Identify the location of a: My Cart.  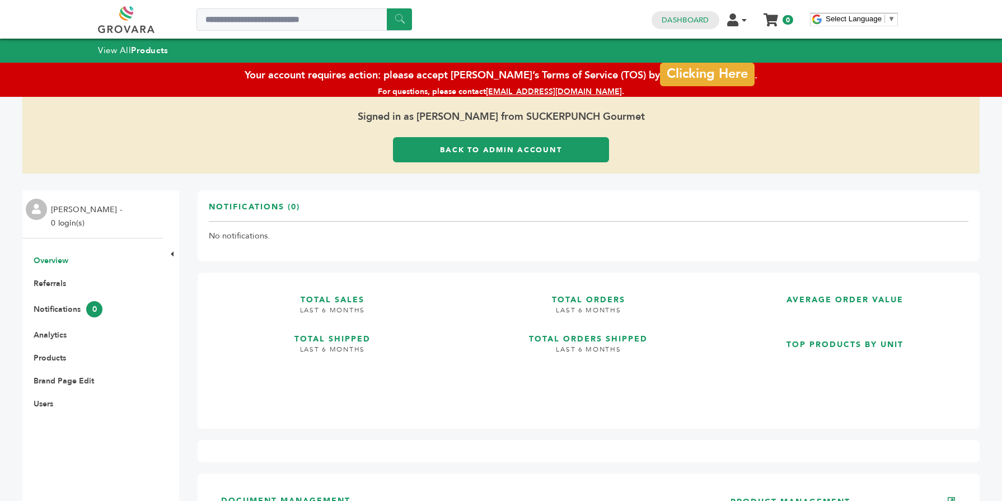
(771, 16).